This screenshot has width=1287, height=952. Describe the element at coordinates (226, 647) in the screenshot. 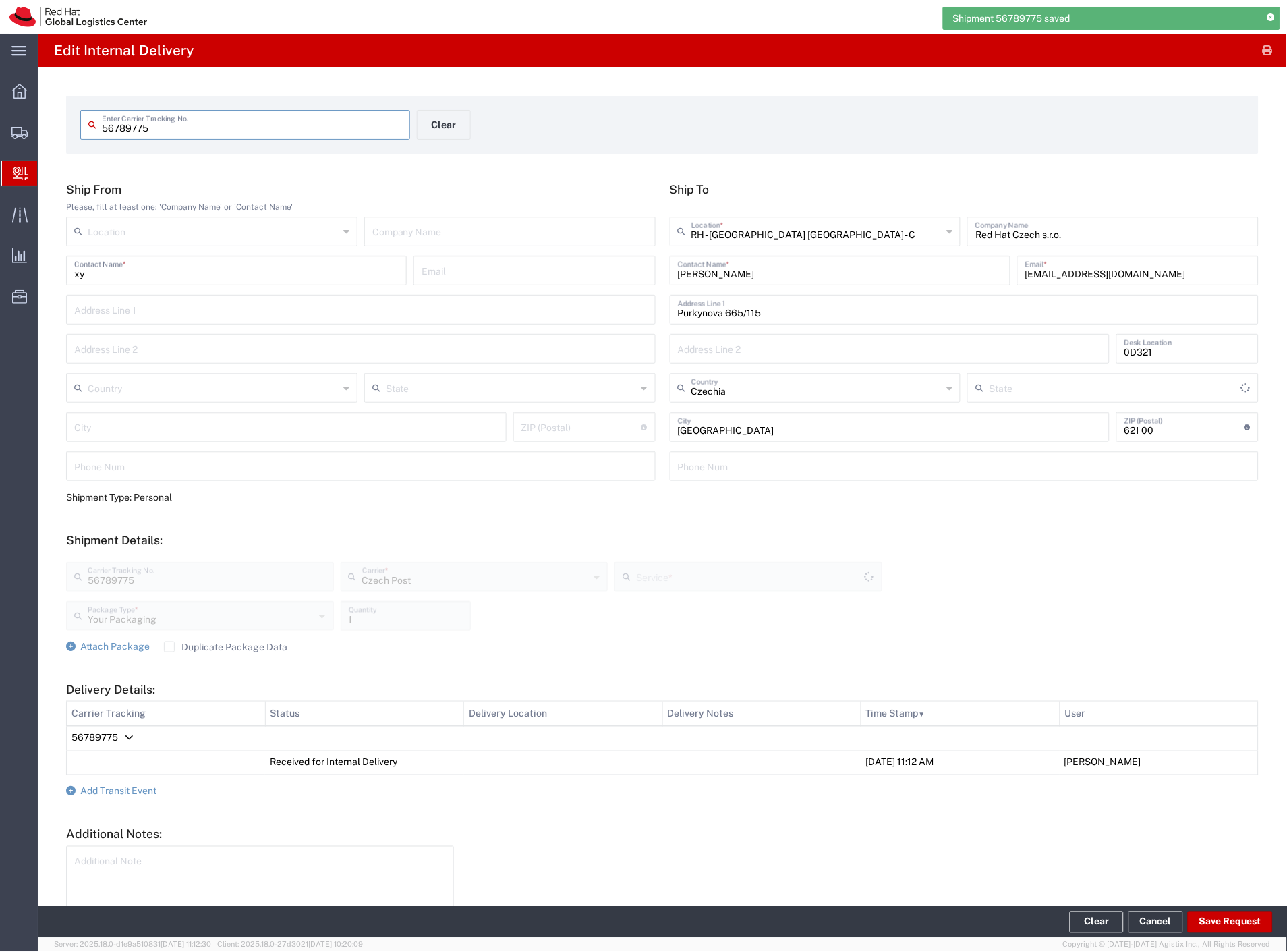

I see `label: Duplicate Package Data` at that location.